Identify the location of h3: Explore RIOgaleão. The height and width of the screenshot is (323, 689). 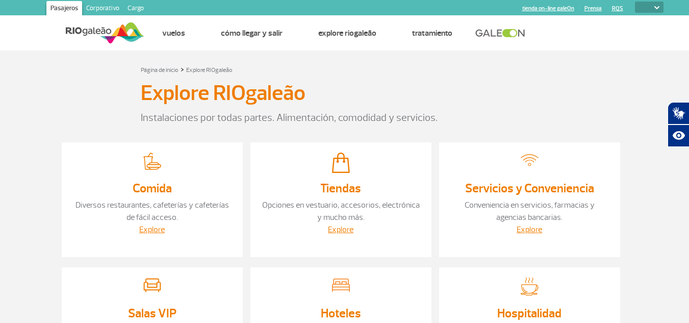
(223, 93).